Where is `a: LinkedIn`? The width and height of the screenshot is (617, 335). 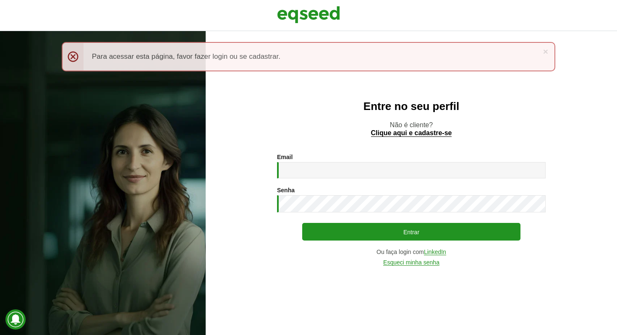 a: LinkedIn is located at coordinates (435, 252).